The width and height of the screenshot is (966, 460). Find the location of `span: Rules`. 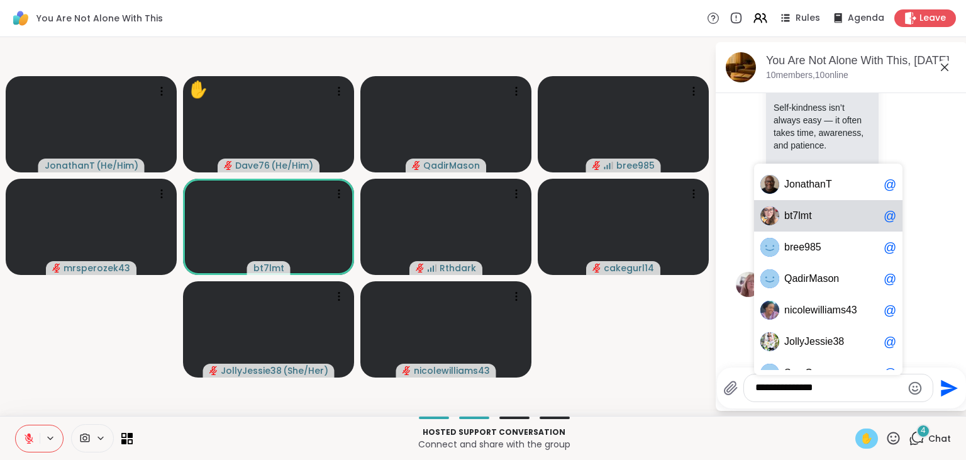

span: Rules is located at coordinates (808, 18).